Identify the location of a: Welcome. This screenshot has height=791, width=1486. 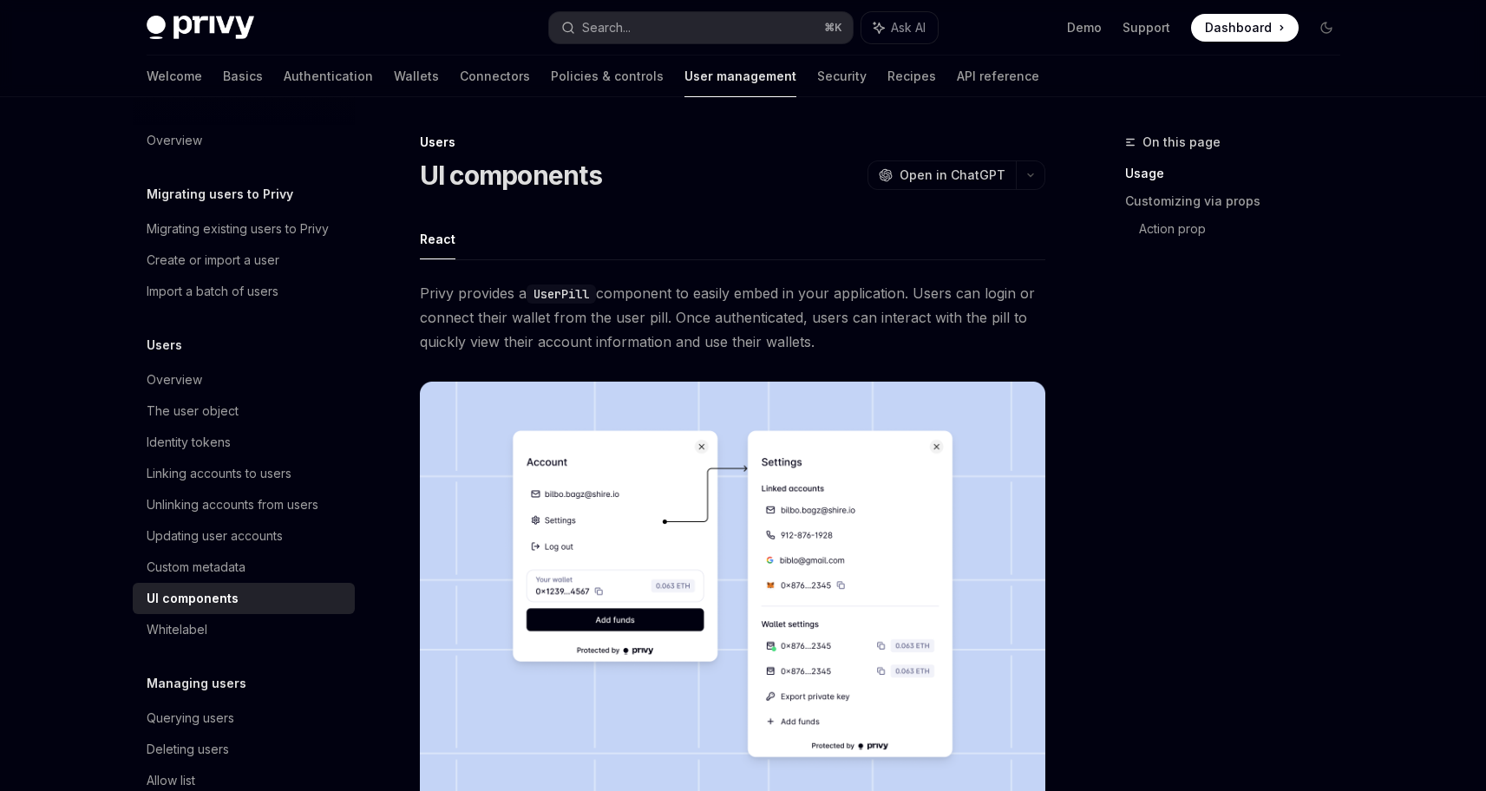
(174, 76).